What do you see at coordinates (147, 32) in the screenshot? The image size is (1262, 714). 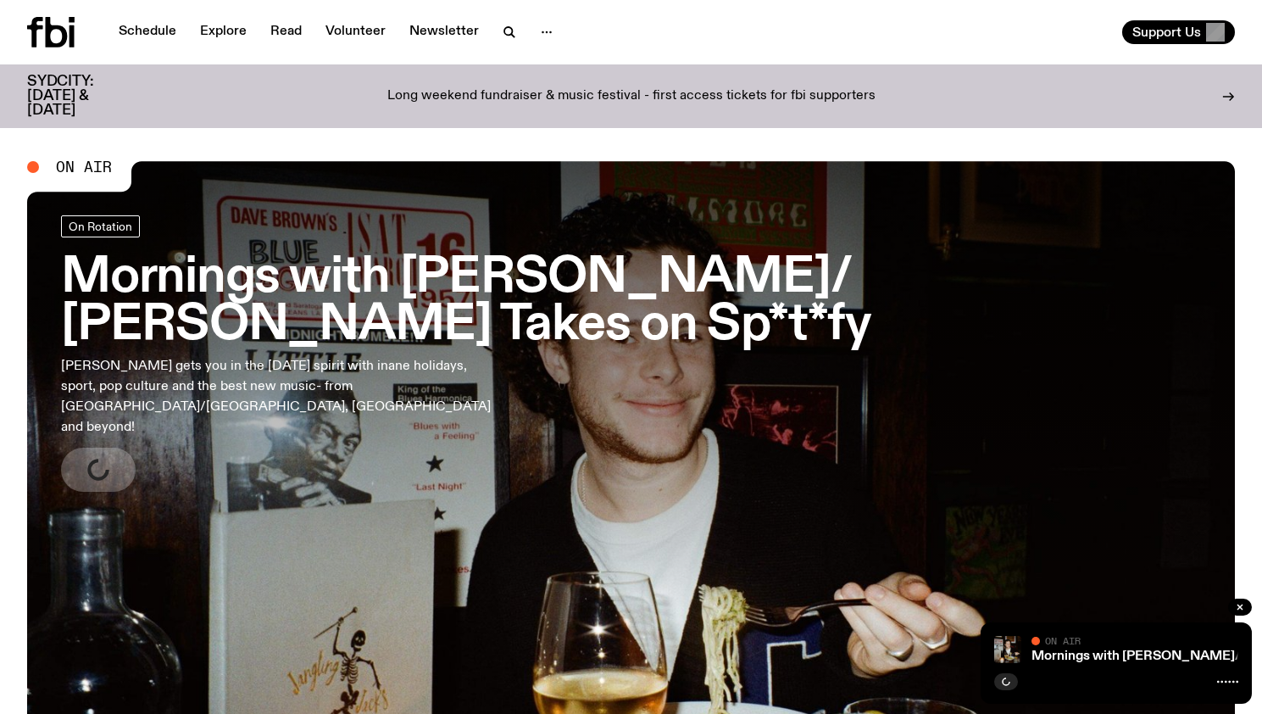 I see `a: Schedule` at bounding box center [147, 32].